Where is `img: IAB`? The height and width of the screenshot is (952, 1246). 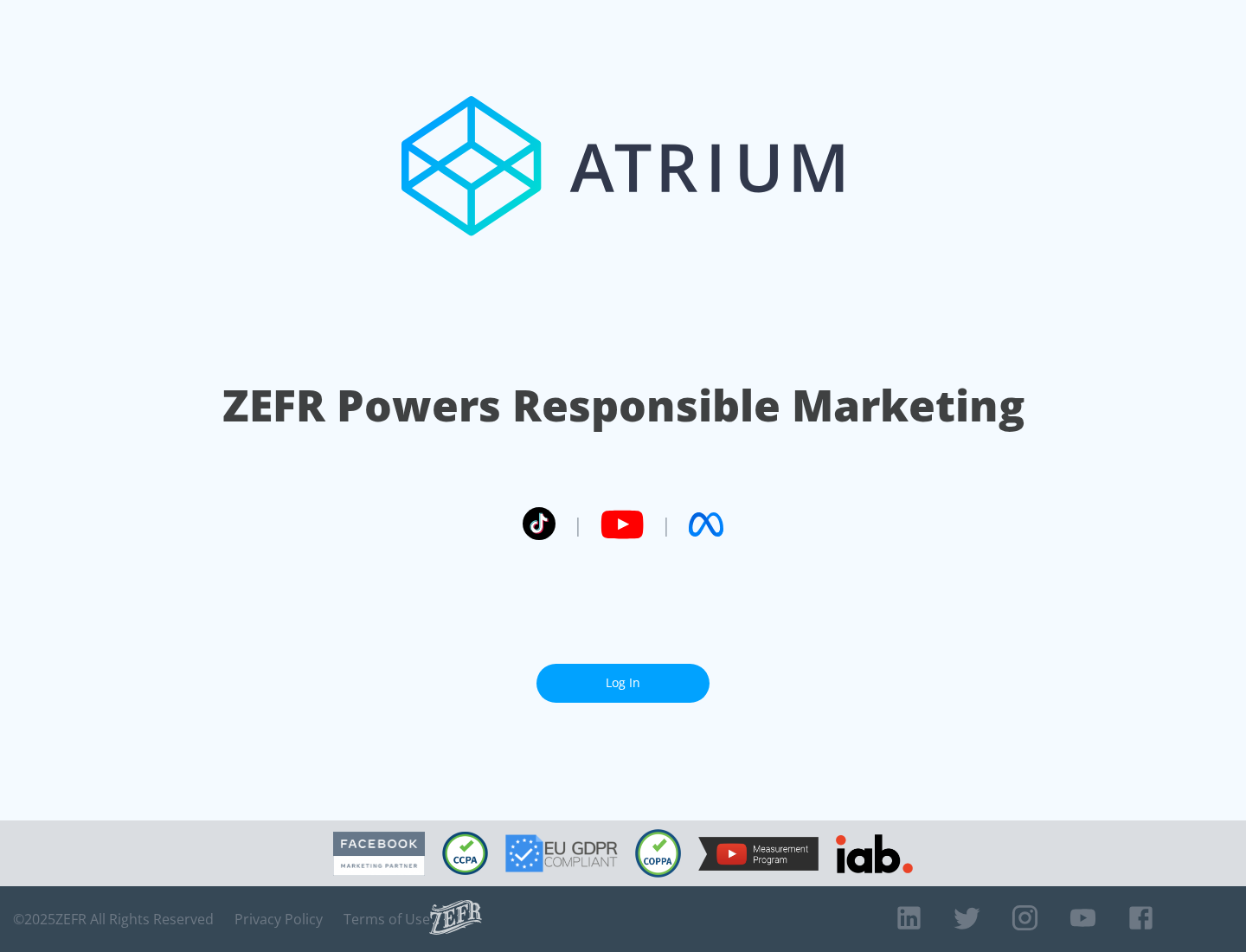
img: IAB is located at coordinates (874, 853).